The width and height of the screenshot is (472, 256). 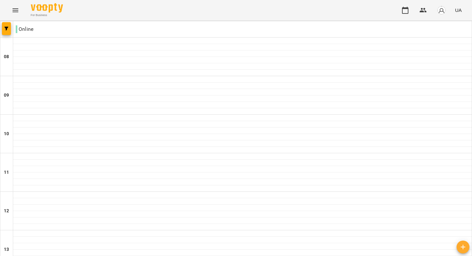 I want to click on img: Voopty Logo, so click(x=47, y=8).